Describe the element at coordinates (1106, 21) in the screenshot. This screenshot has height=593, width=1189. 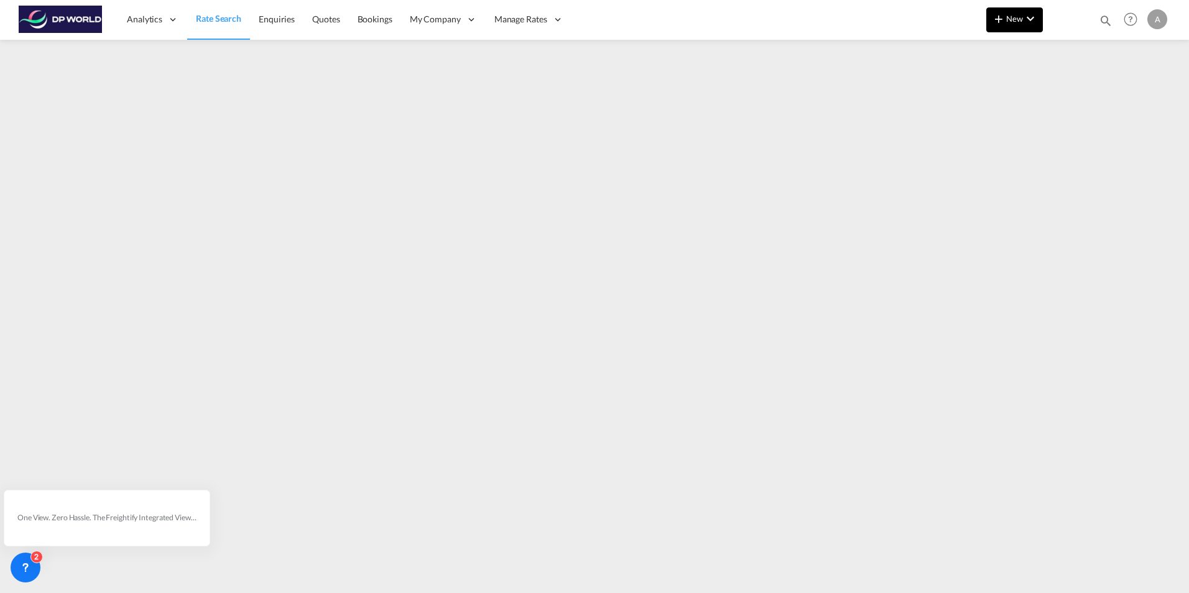
I see `md-icon: icon-magnify` at that location.